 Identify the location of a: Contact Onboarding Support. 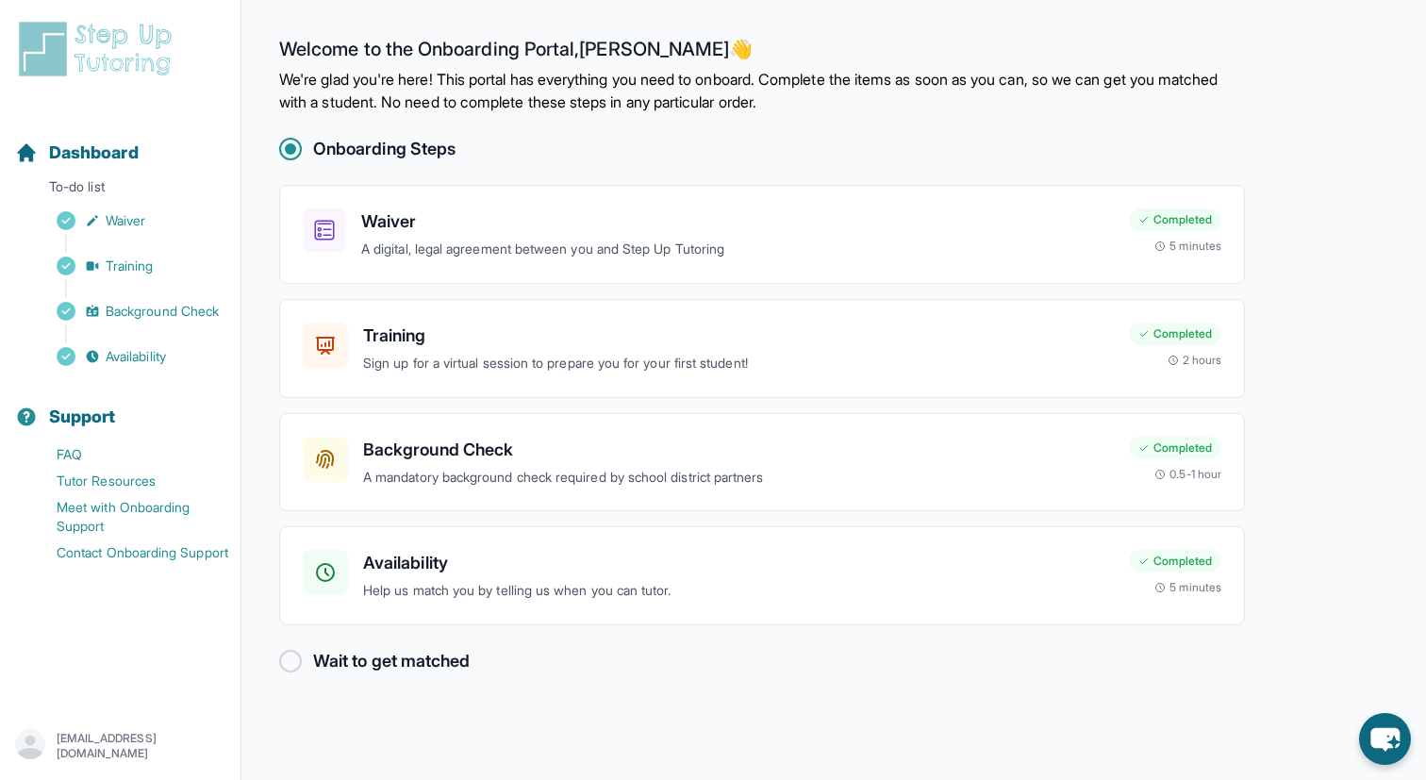
(127, 553).